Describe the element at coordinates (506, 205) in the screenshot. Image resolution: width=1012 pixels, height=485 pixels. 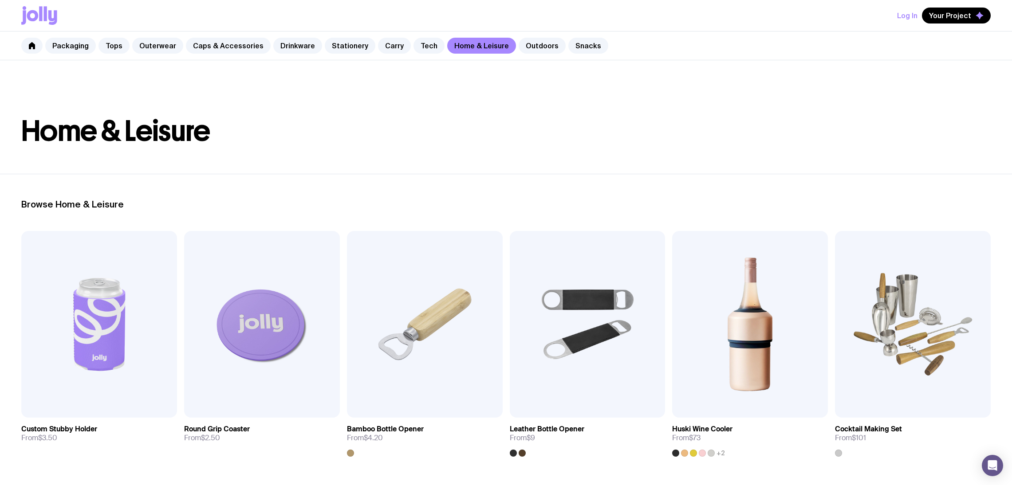
I see `h2: Browse Home & Leisure` at that location.